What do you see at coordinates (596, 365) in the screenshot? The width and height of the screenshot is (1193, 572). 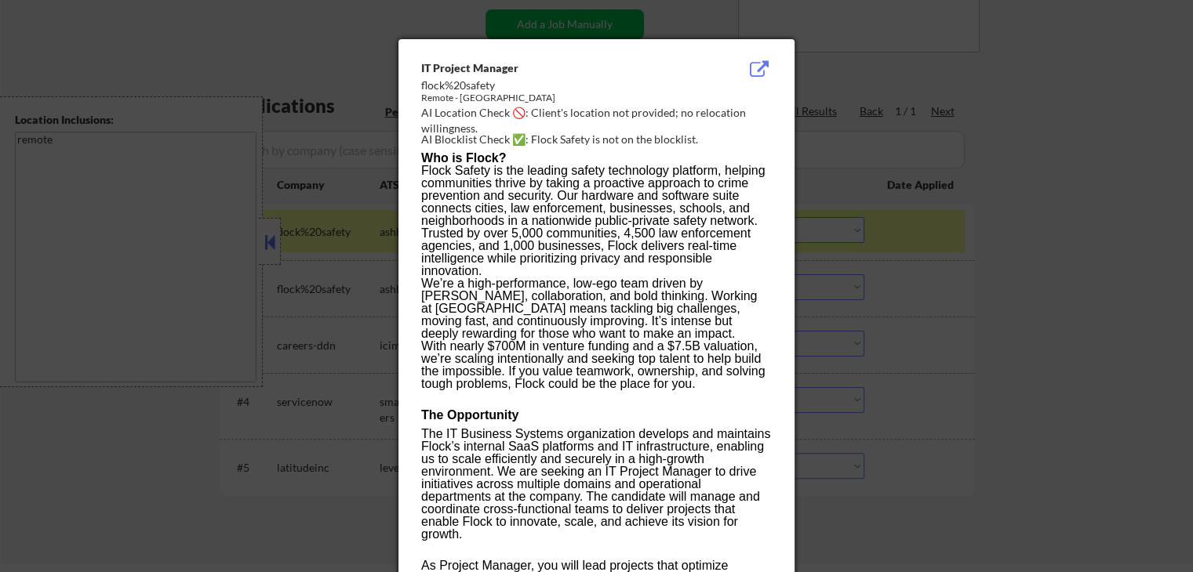 I see `p: With nearly $700M in venture funding and a $7.5B valuation, we’re scaling intentionally and seeki...` at bounding box center [596, 365].